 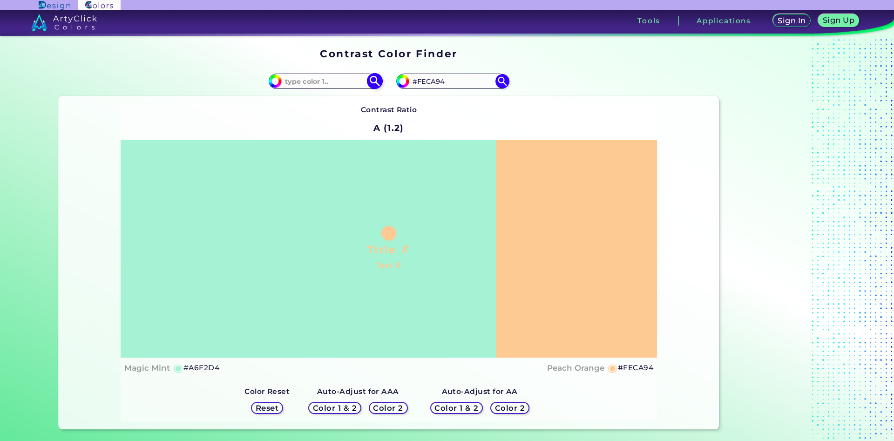 What do you see at coordinates (649, 20) in the screenshot?
I see `h3: Tools` at bounding box center [649, 20].